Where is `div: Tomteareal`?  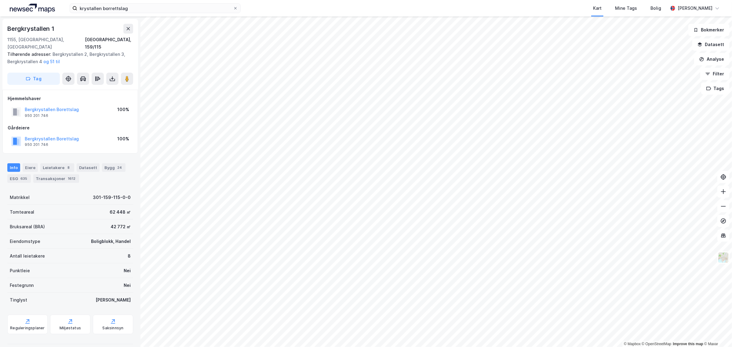 div: Tomteareal is located at coordinates (22, 212).